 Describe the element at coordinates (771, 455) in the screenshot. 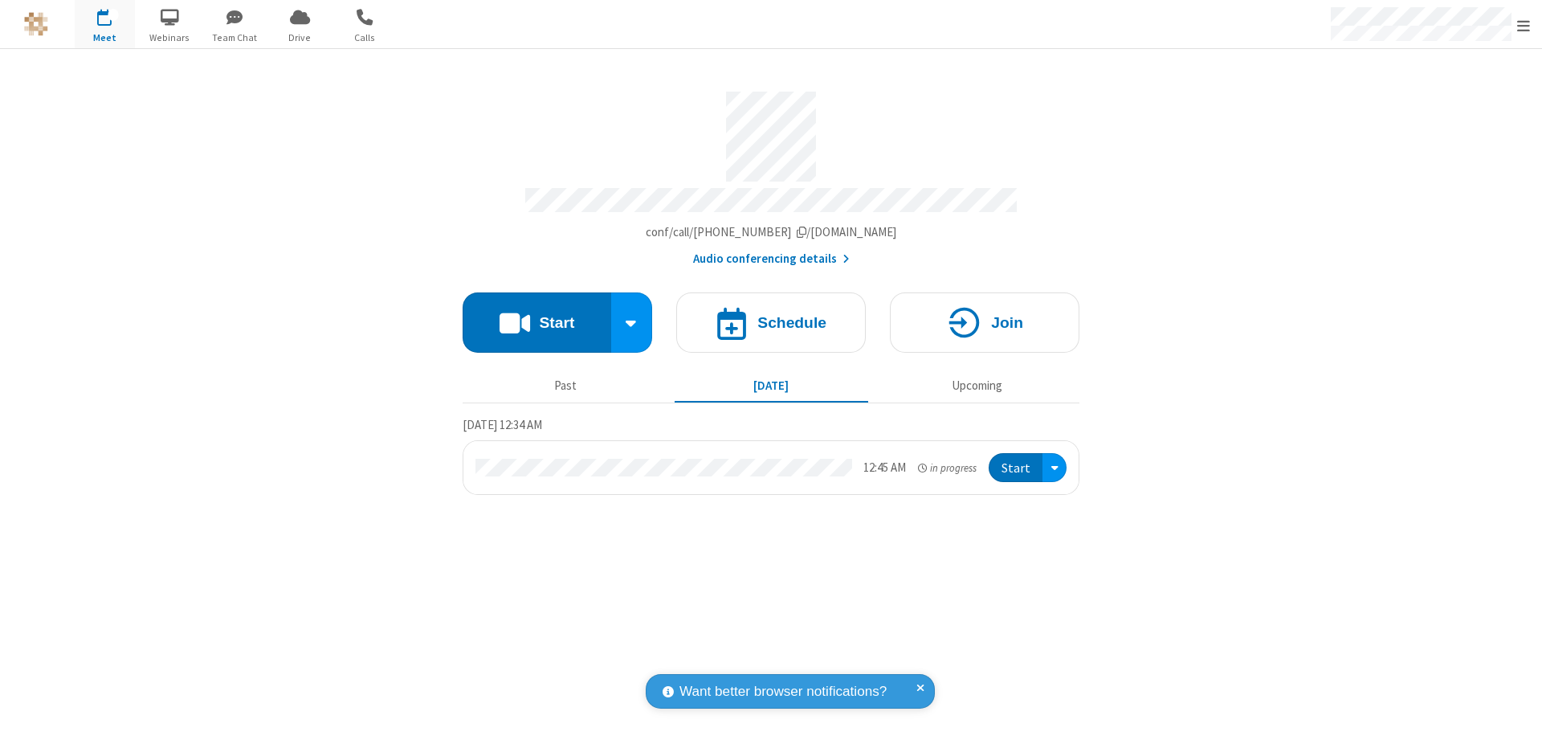

I see `section: Today's Meetings` at that location.